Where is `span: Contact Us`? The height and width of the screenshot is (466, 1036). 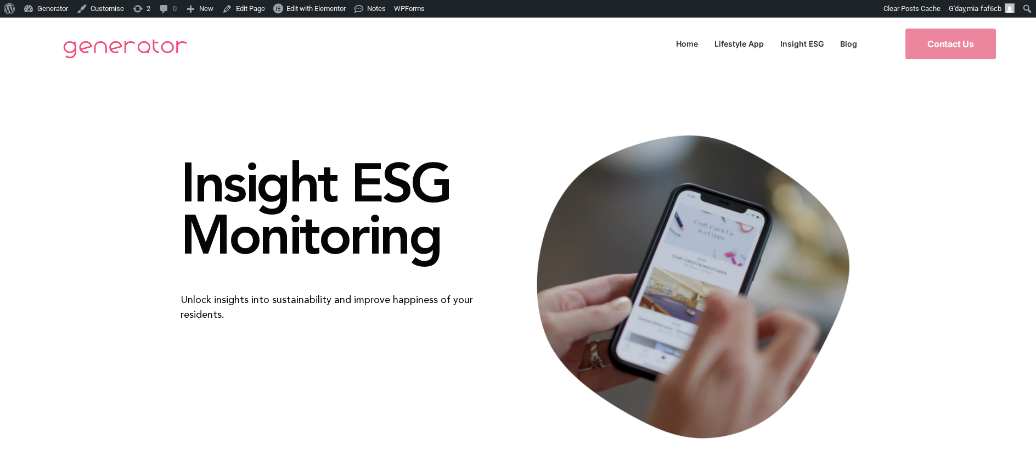 span: Contact Us is located at coordinates (951, 44).